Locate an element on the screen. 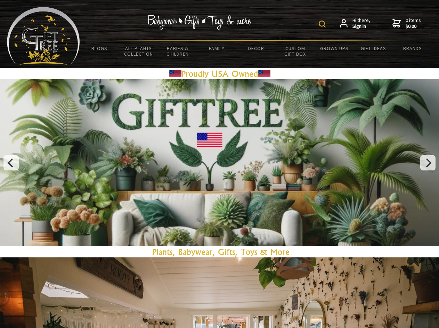  img: product search is located at coordinates (322, 24).